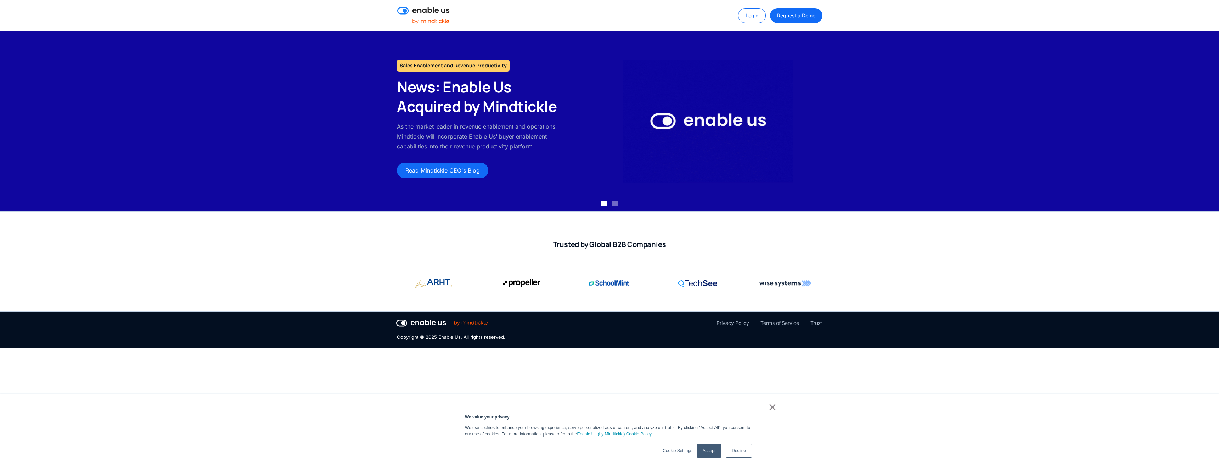 This screenshot has width=1219, height=467. What do you see at coordinates (739, 451) in the screenshot?
I see `a: Decline` at bounding box center [739, 451].